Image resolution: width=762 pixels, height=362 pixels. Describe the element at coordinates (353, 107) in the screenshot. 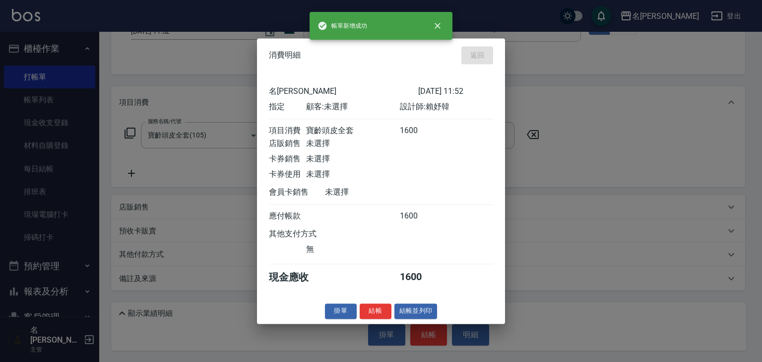

I see `div: 顧客: 未選擇` at that location.